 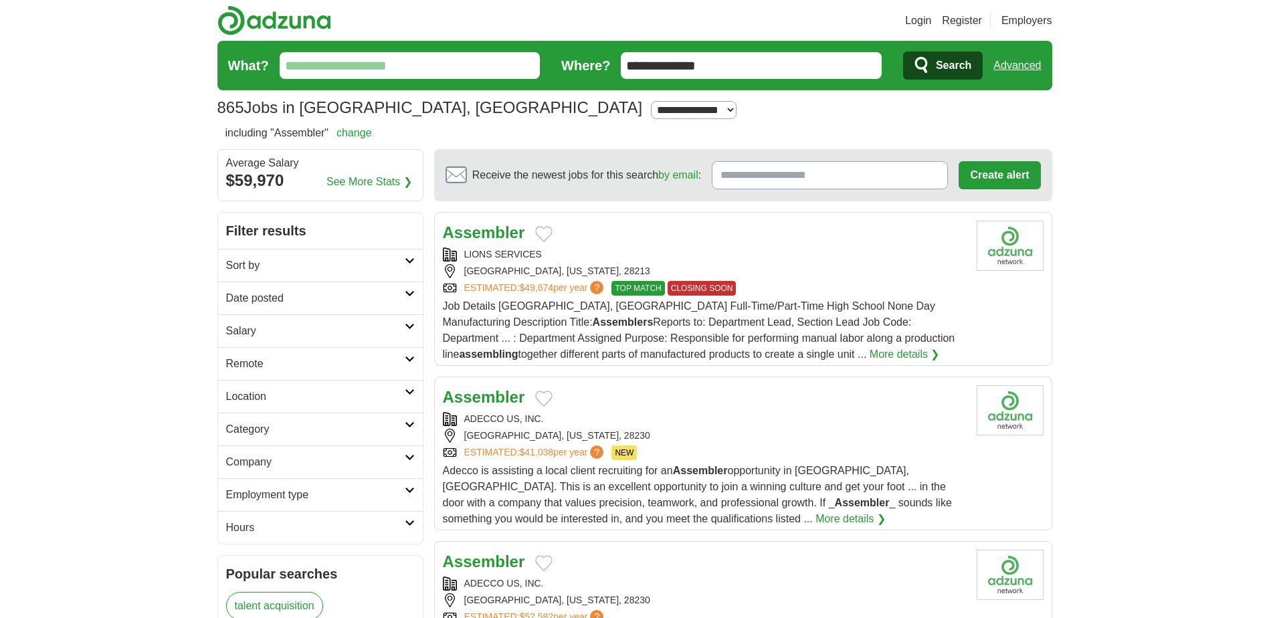 What do you see at coordinates (1026, 21) in the screenshot?
I see `a: Employers` at bounding box center [1026, 21].